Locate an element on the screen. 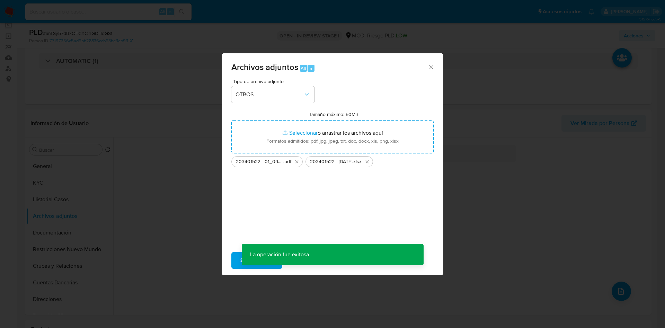 The height and width of the screenshot is (328, 665). span: .pdf is located at coordinates (287, 162).